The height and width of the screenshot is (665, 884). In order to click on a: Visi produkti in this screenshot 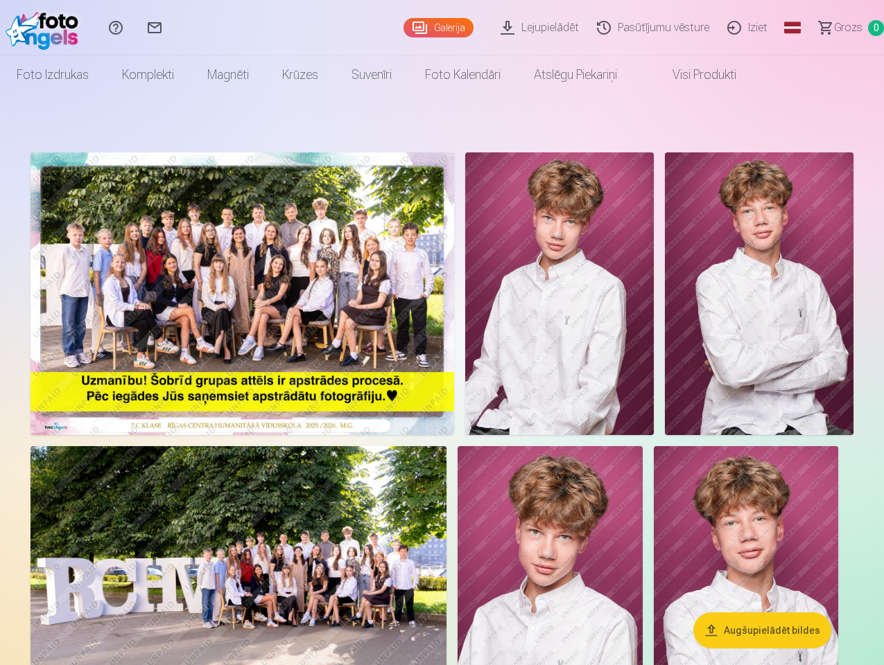, I will do `click(693, 75)`.